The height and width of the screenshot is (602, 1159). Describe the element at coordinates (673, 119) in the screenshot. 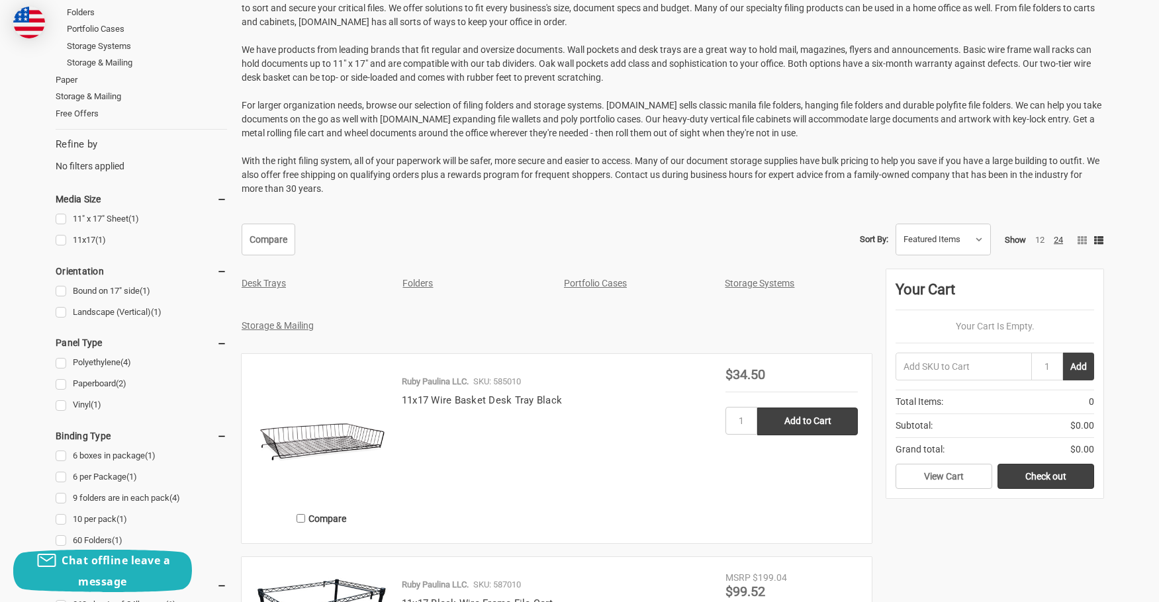

I see `p: For larger organization needs, browse our selection of filing folders and storage systems. [DOMAI...` at that location.